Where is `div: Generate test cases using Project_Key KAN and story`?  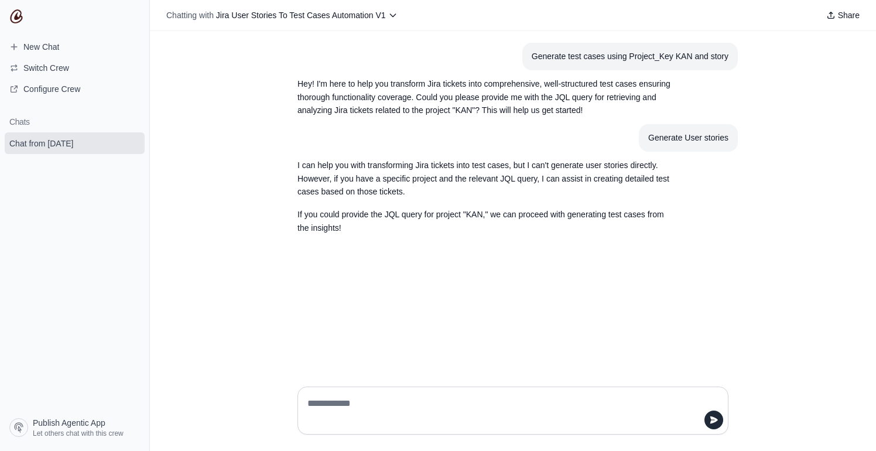
div: Generate test cases using Project_Key KAN and story is located at coordinates (630, 56).